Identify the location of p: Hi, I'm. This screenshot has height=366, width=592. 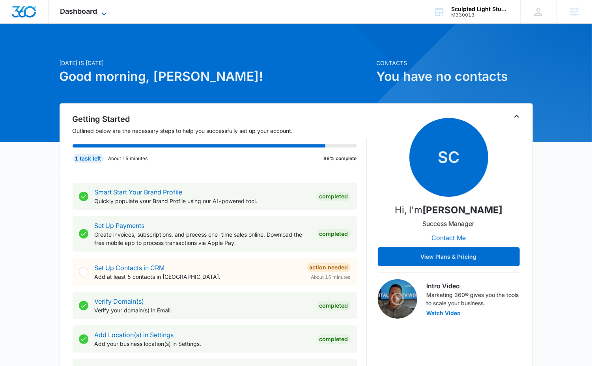
(449, 210).